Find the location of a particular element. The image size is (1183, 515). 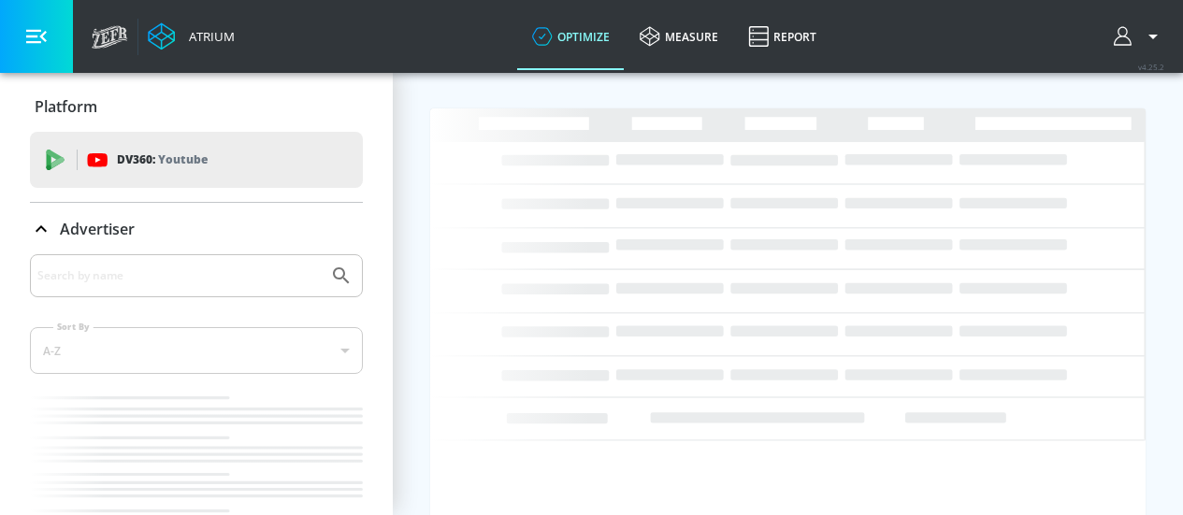

a: measure is located at coordinates (679, 36).